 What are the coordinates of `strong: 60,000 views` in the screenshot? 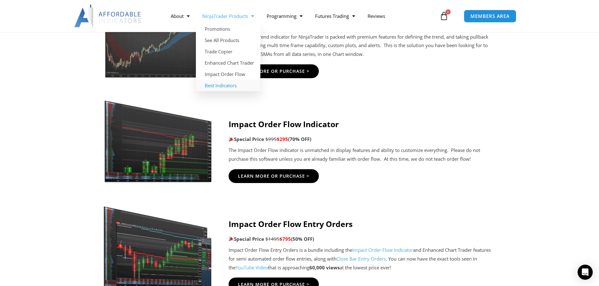 It's located at (324, 268).